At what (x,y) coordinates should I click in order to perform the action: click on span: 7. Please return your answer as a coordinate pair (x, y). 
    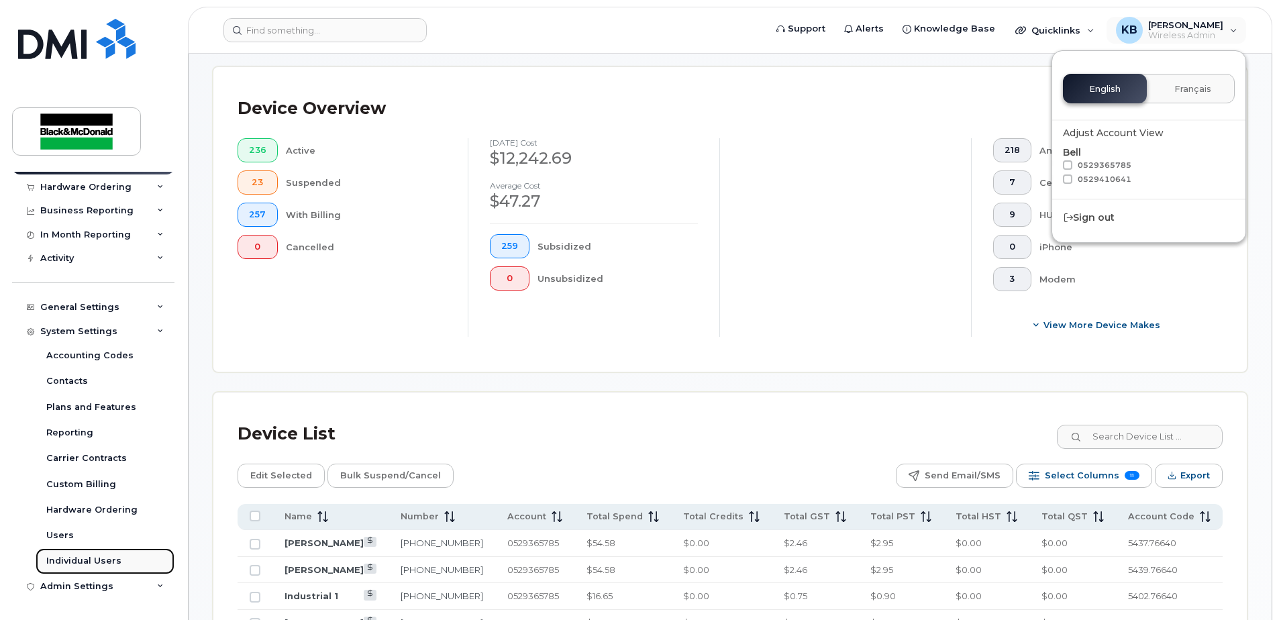
    Looking at the image, I should click on (1012, 182).